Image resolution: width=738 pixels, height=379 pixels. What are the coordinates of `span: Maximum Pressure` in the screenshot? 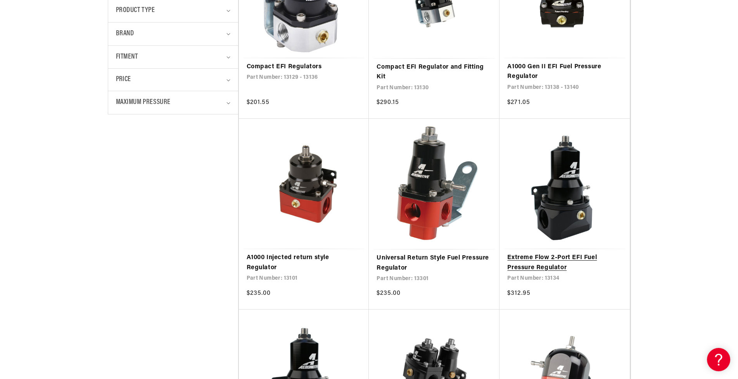 It's located at (143, 102).